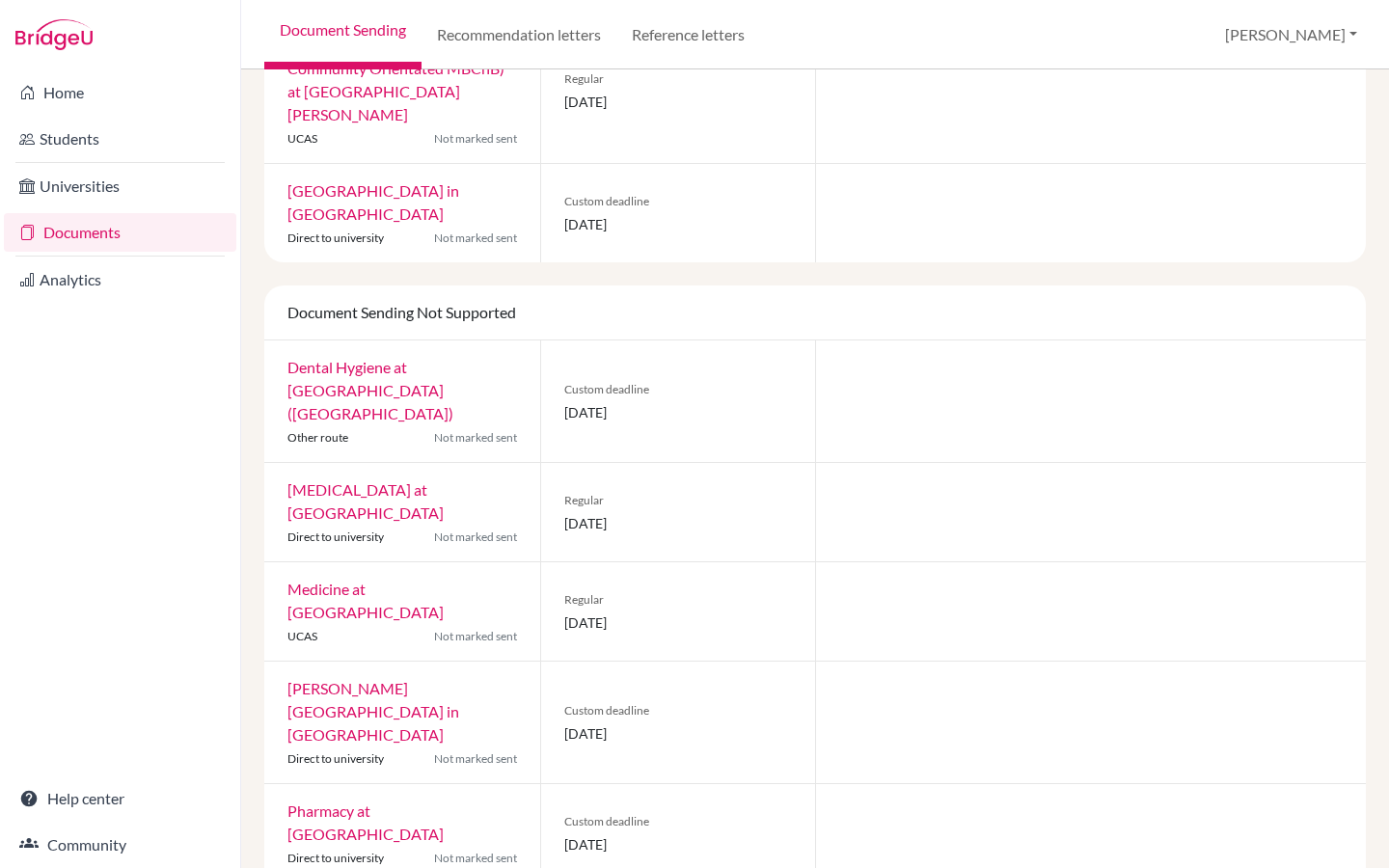 This screenshot has height=868, width=1389. Describe the element at coordinates (54, 34) in the screenshot. I see `img: Bridge-U` at that location.